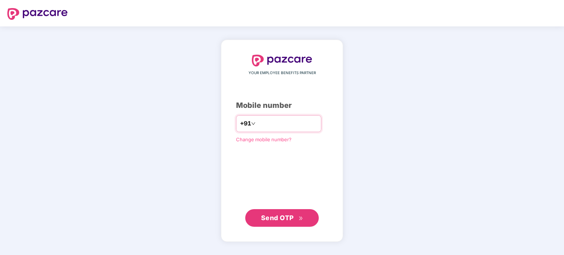 The width and height of the screenshot is (564, 255). What do you see at coordinates (246, 124) in the screenshot?
I see `span: +91` at bounding box center [246, 124].